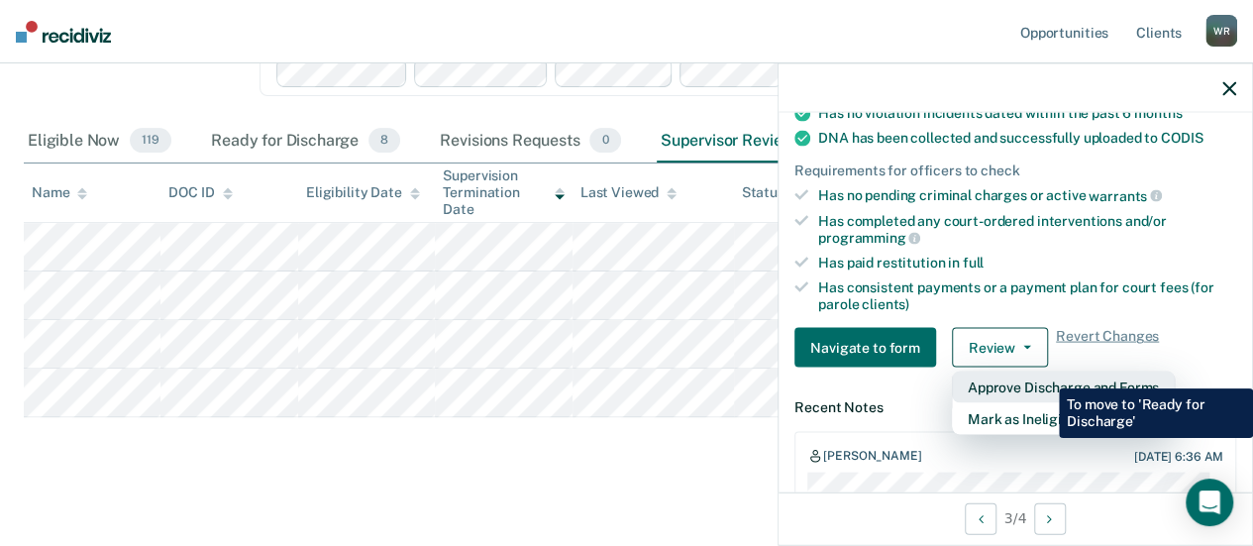 This screenshot has height=546, width=1253. What do you see at coordinates (981, 518) in the screenshot?
I see `button: Previous Opportunity` at bounding box center [981, 518].